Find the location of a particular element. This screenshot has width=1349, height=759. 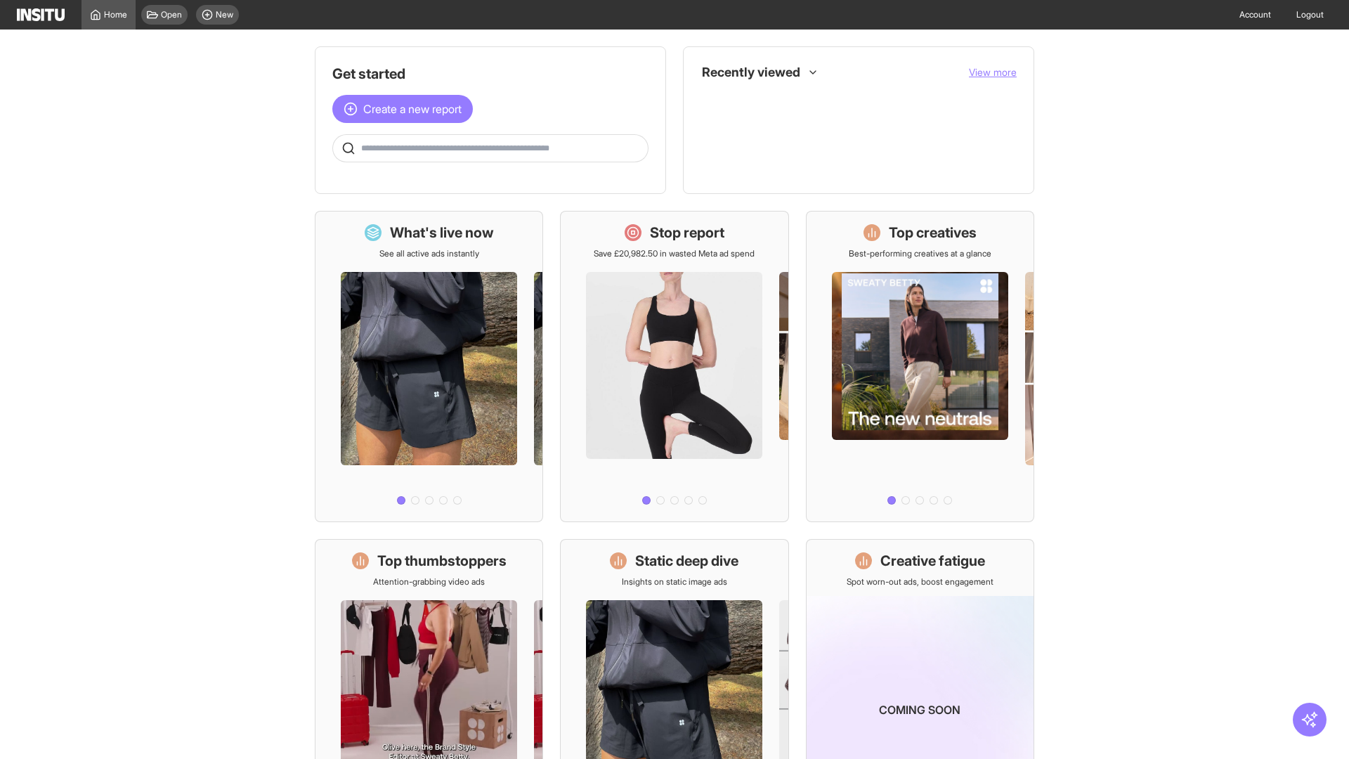

p: Attention-grabbing video ads is located at coordinates (429, 582).